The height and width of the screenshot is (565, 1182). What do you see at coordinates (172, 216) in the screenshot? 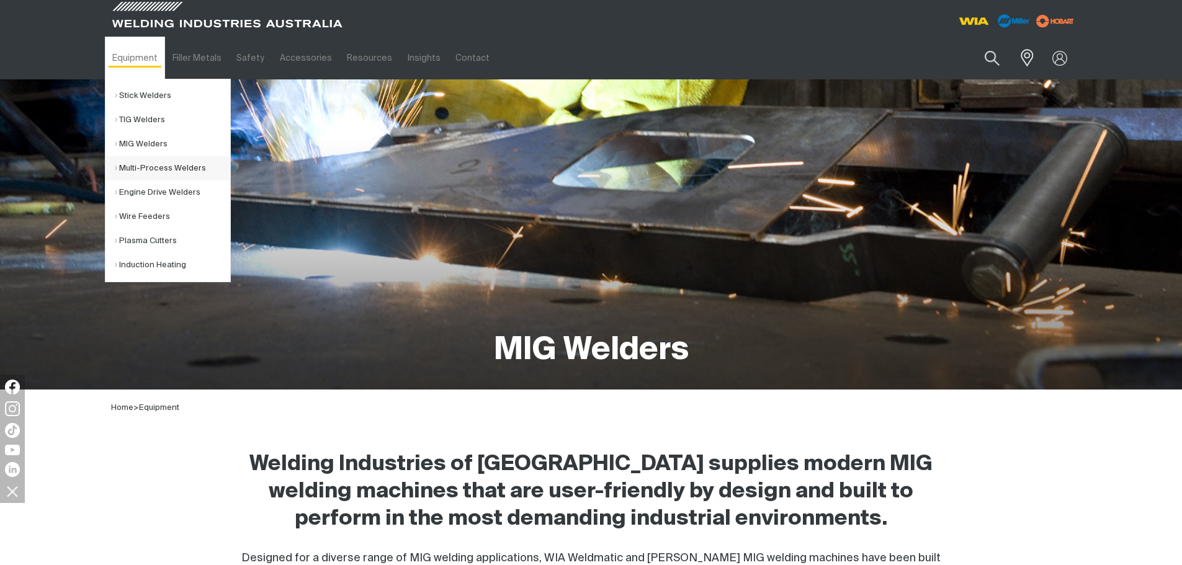
I see `a: Wire Feeders` at bounding box center [172, 216].